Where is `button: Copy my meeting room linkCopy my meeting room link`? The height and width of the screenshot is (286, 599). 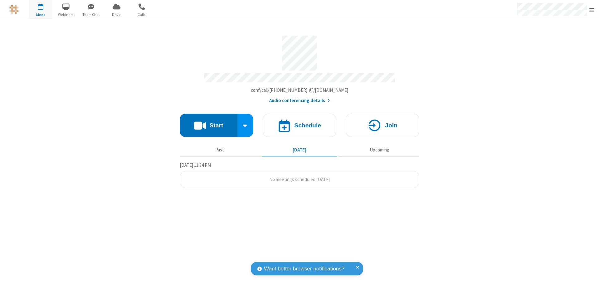 button: Copy my meeting room linkCopy my meeting room link is located at coordinates (300, 90).